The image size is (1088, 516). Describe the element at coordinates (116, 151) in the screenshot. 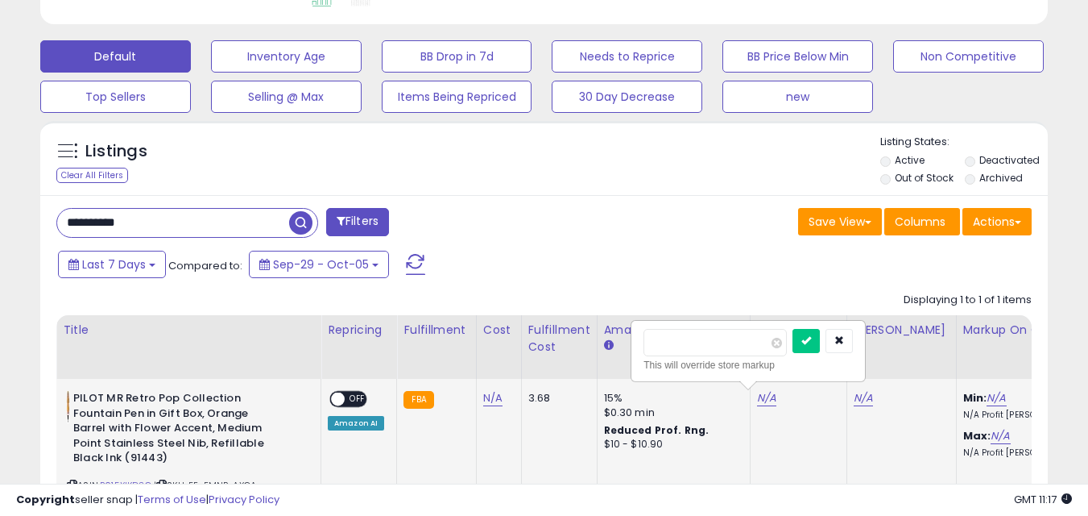

I see `h5: Listings` at that location.